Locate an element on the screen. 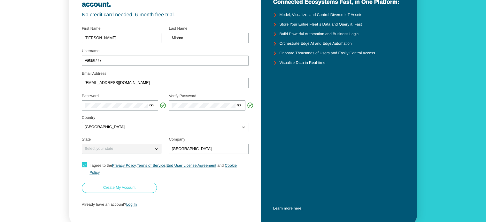  label: Verify Password is located at coordinates (183, 96).